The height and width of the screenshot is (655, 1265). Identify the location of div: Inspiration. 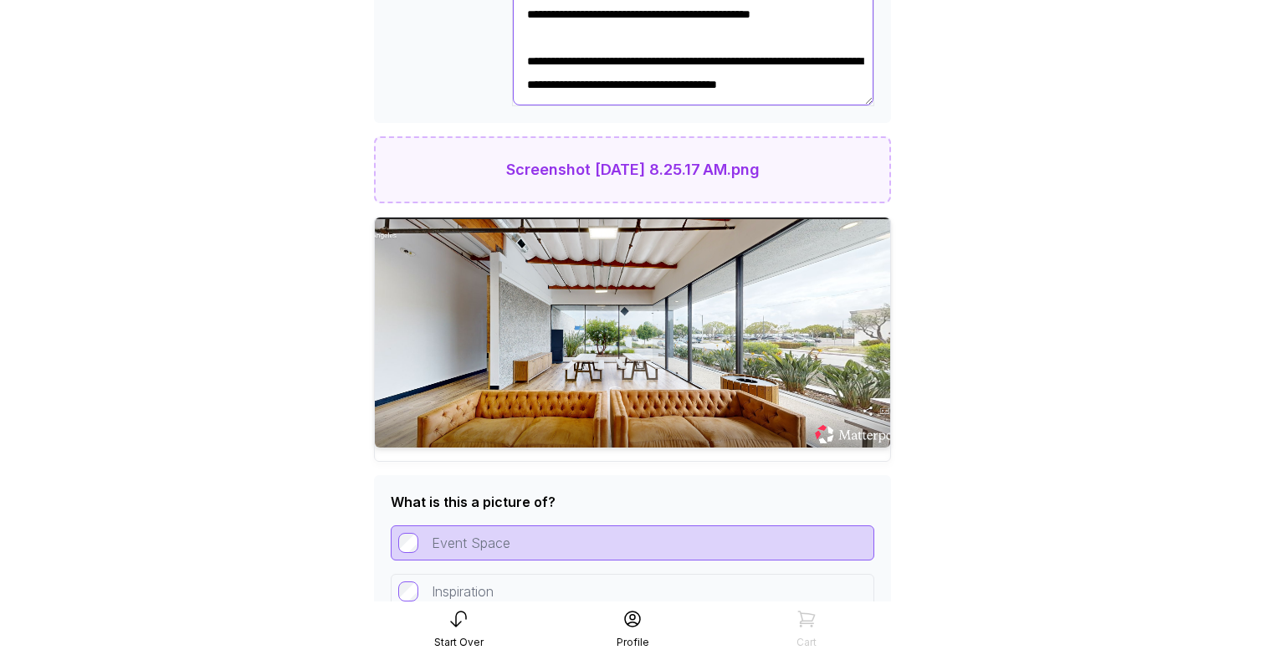
(633, 592).